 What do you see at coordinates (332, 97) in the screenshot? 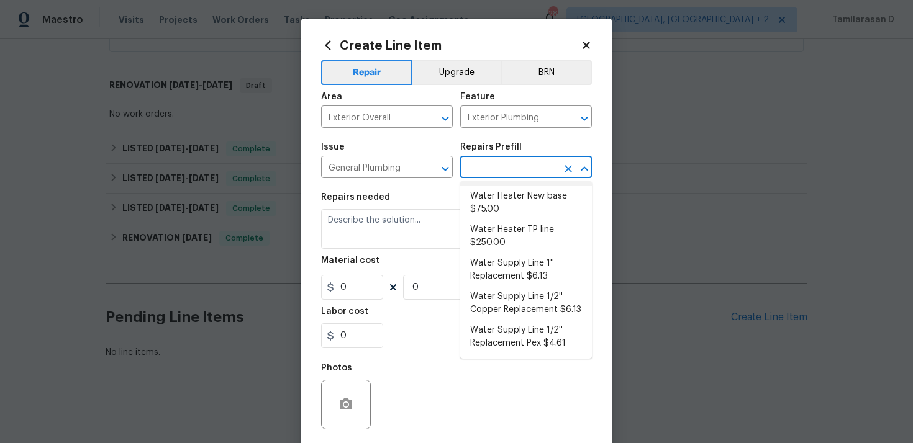
I see `h5: Area` at bounding box center [332, 97].